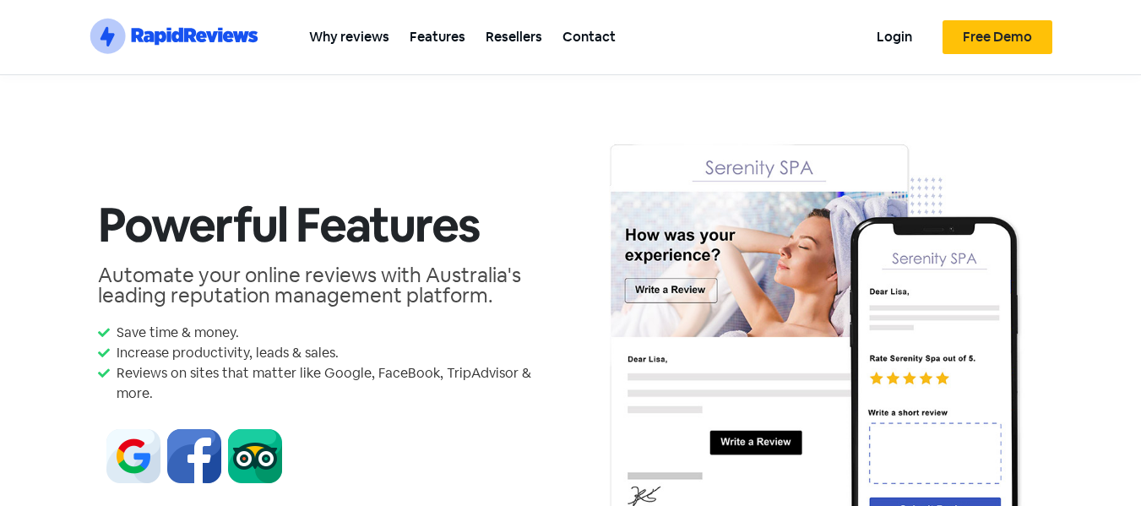 The image size is (1141, 506). What do you see at coordinates (337, 384) in the screenshot?
I see `span: Reviews on sites that matter like Google, FaceBook, TripAdvisor & more.` at bounding box center [337, 384].